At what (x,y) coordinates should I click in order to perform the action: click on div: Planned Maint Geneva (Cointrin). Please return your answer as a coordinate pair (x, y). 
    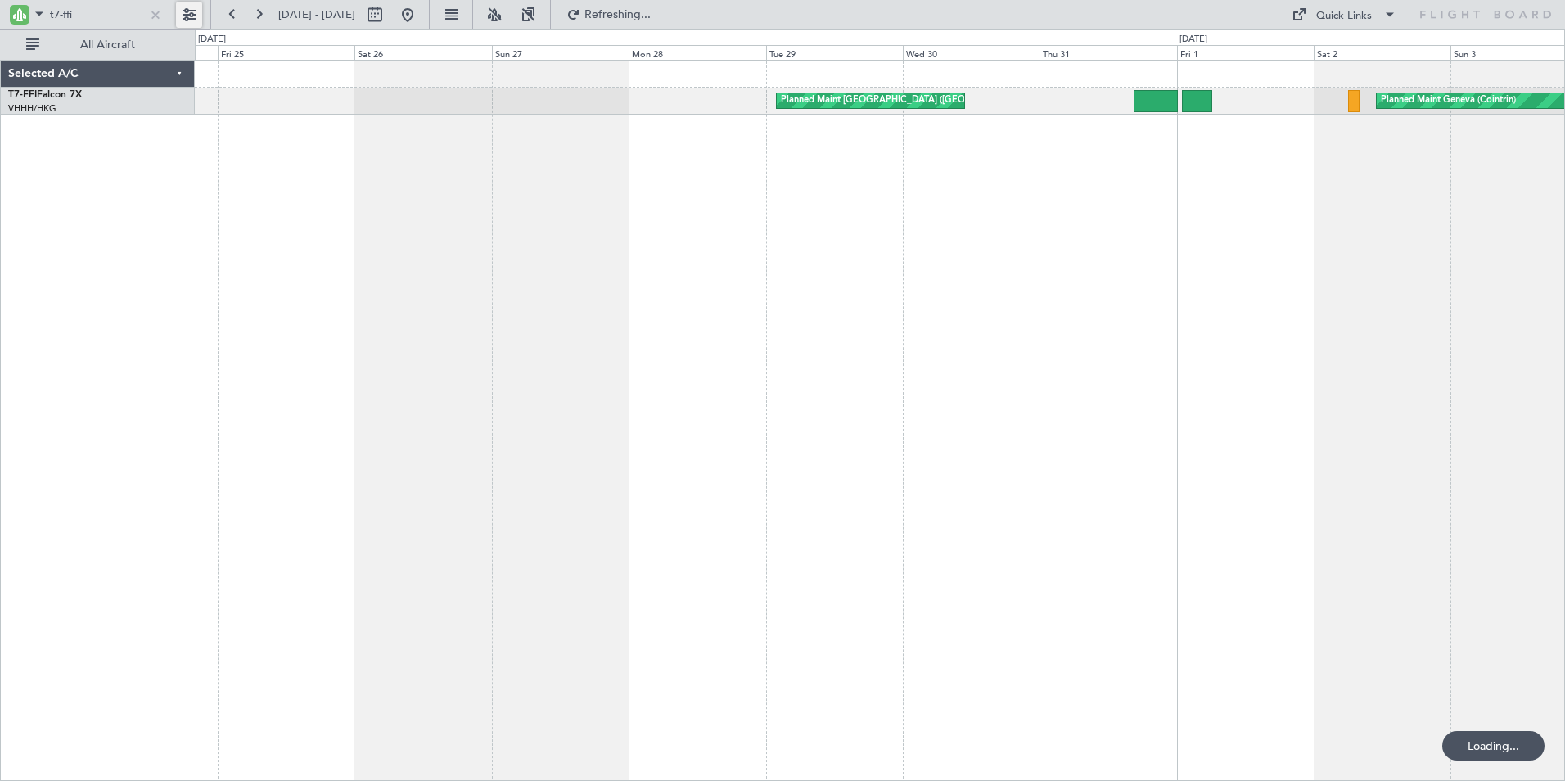
    Looking at the image, I should click on (1448, 101).